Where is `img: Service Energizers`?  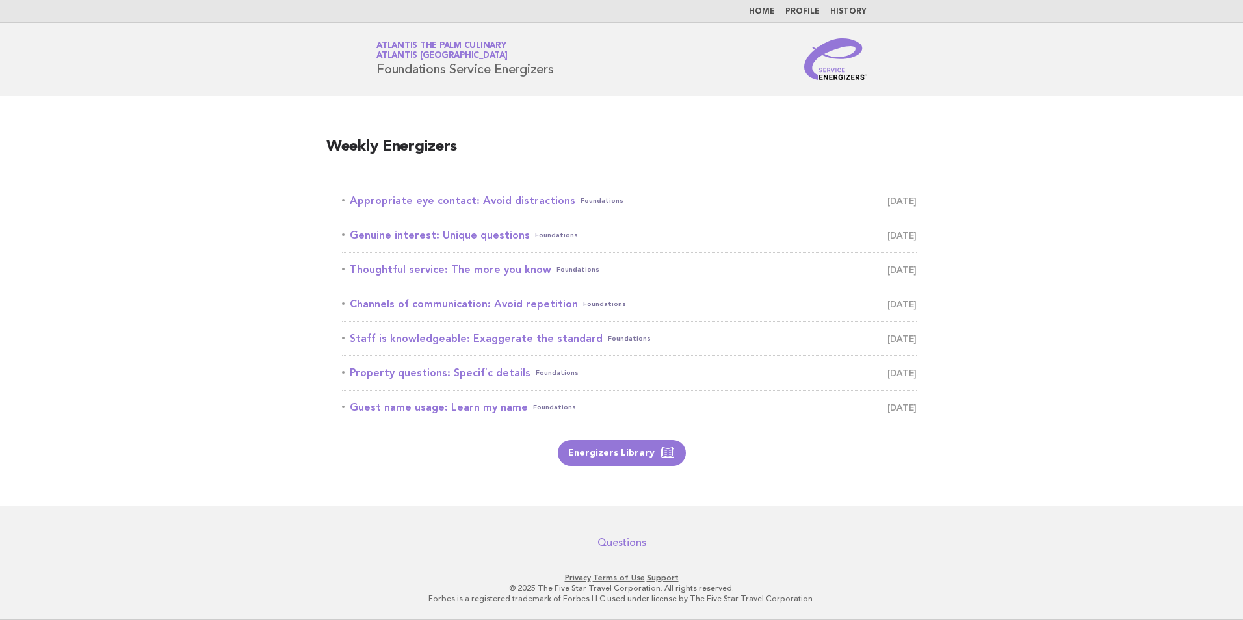 img: Service Energizers is located at coordinates (835, 59).